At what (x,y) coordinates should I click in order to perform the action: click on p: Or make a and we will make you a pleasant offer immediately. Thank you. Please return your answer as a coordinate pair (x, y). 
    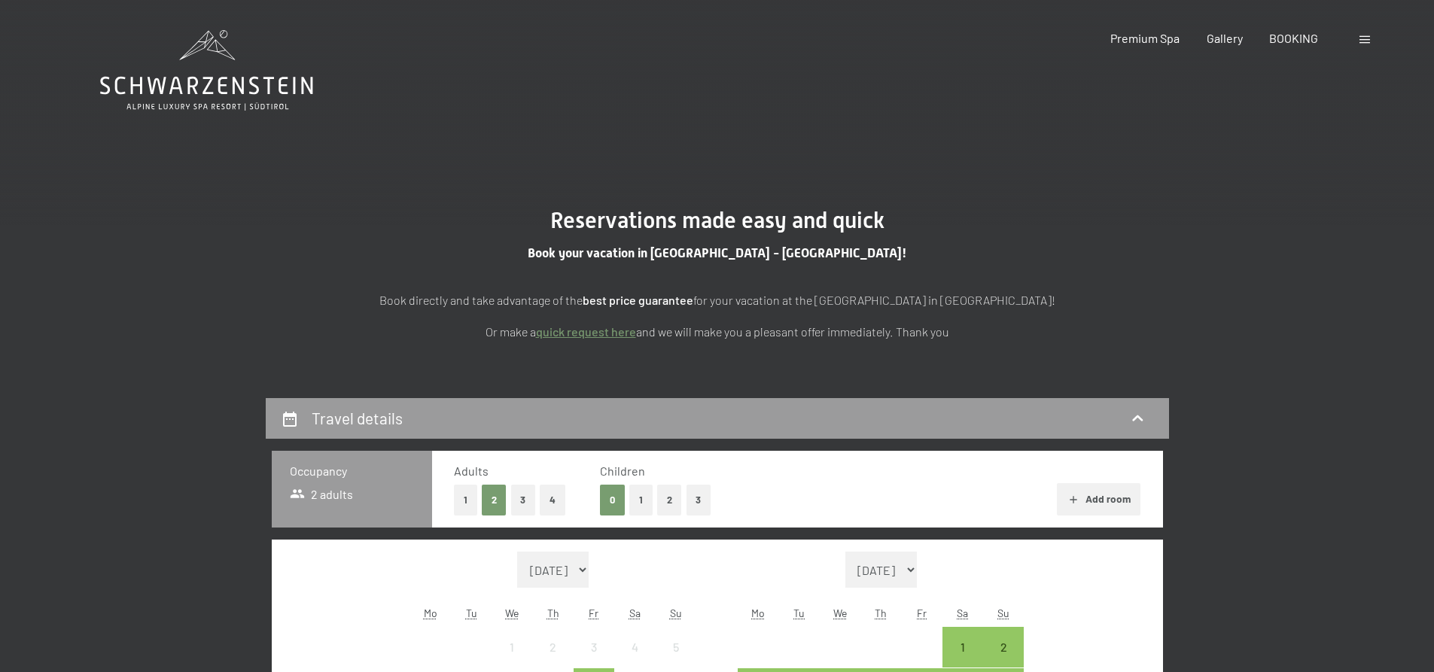
    Looking at the image, I should click on (717, 332).